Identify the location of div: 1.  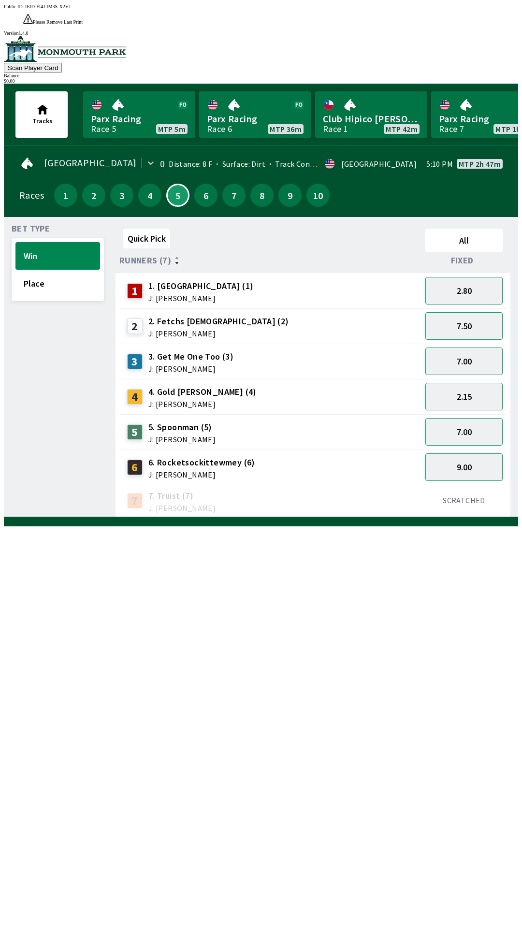
(135, 291).